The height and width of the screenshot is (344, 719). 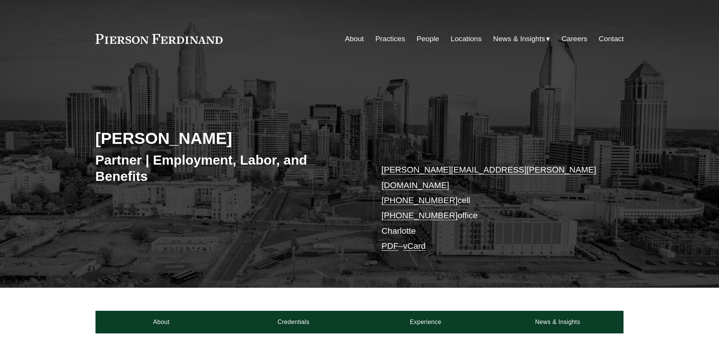 What do you see at coordinates (415, 246) in the screenshot?
I see `a: vCard` at bounding box center [415, 246].